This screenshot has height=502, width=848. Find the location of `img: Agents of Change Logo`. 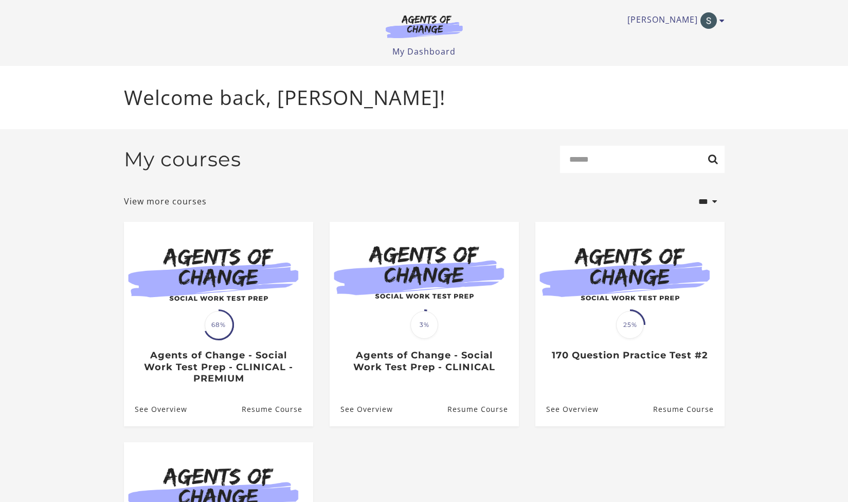

img: Agents of Change Logo is located at coordinates (424, 26).